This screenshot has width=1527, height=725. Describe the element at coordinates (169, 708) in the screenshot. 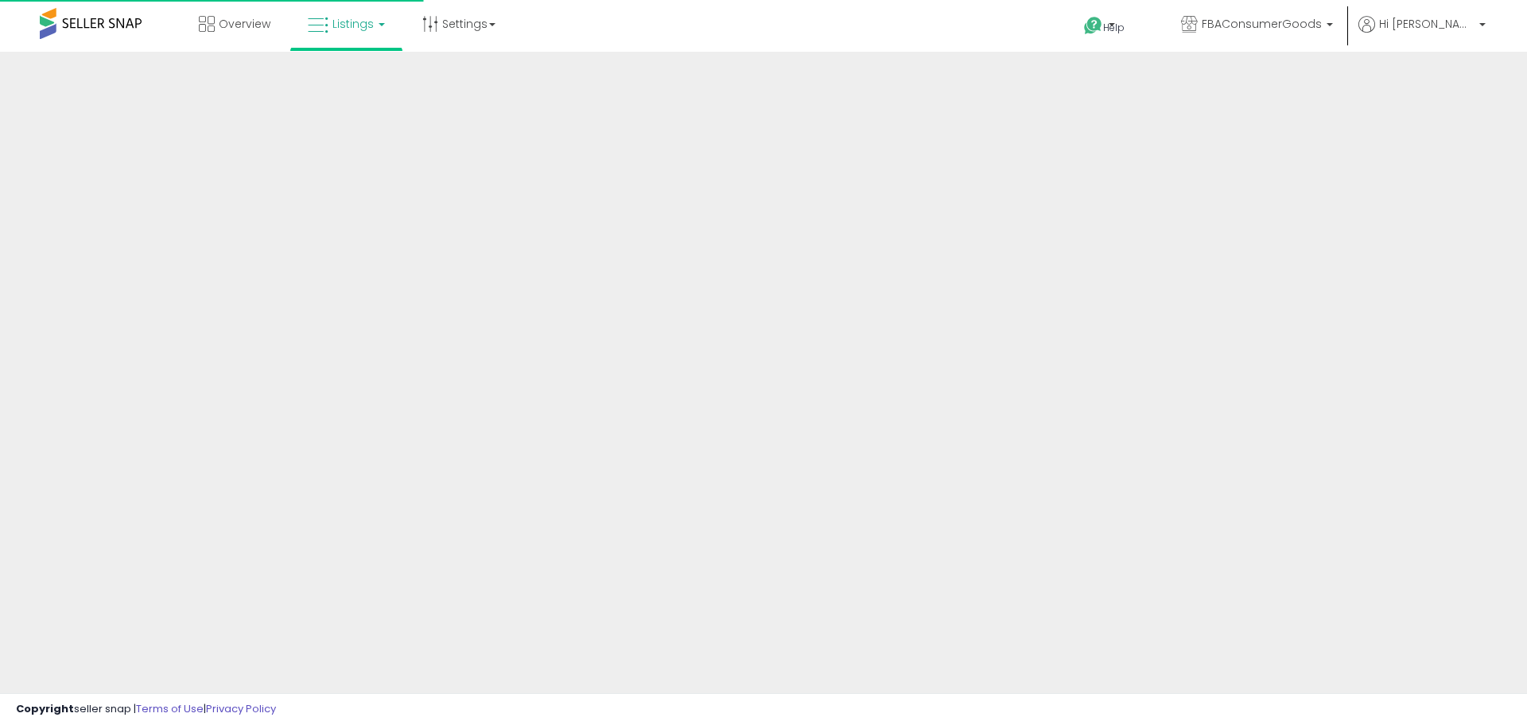

I see `a: Terms of Use` at that location.